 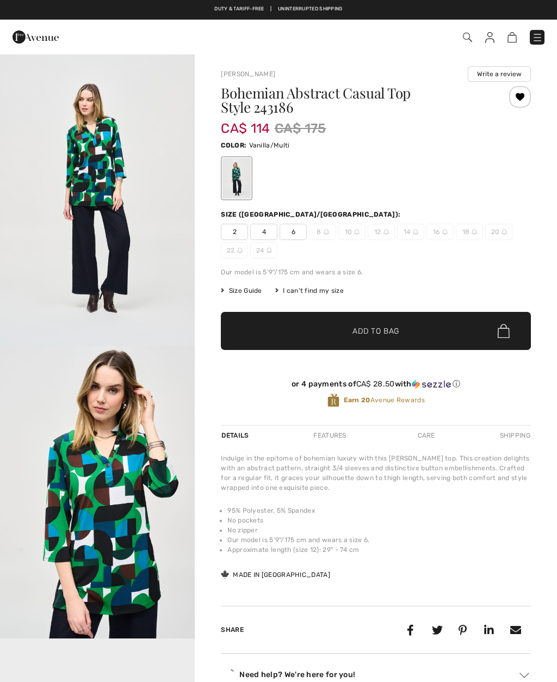 What do you see at coordinates (379, 520) in the screenshot?
I see `li: No pockets` at bounding box center [379, 520].